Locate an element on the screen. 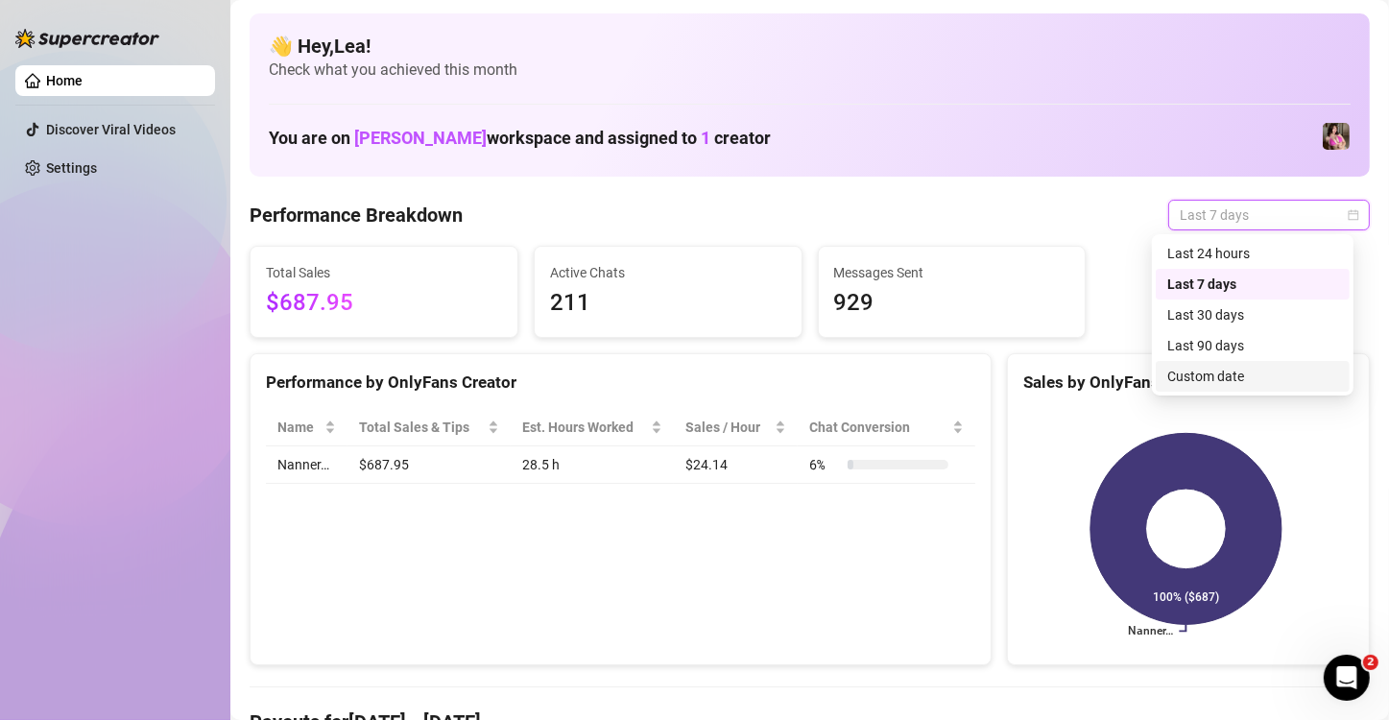 Image resolution: width=1389 pixels, height=720 pixels. span: Active Chats is located at coordinates (668, 273).